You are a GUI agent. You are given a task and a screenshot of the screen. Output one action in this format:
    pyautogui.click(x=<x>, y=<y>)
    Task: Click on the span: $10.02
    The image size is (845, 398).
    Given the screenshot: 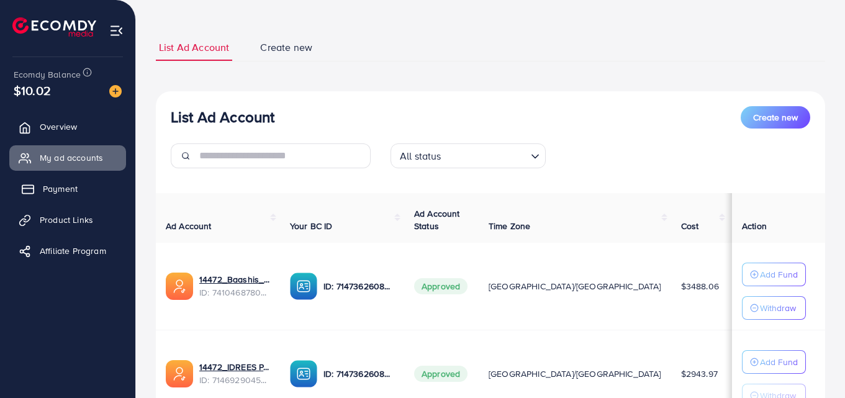 What is the action you would take?
    pyautogui.click(x=32, y=90)
    